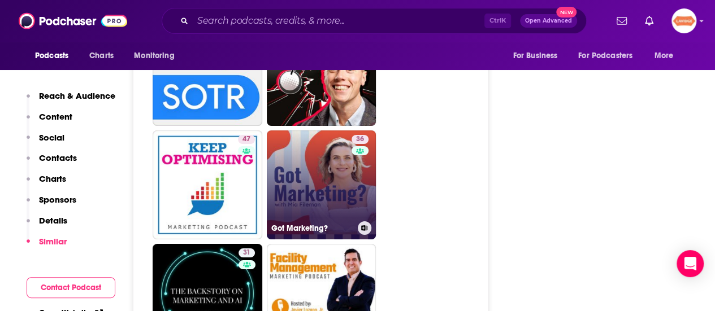  What do you see at coordinates (684, 21) in the screenshot?
I see `button: Show profile menu` at bounding box center [684, 21].